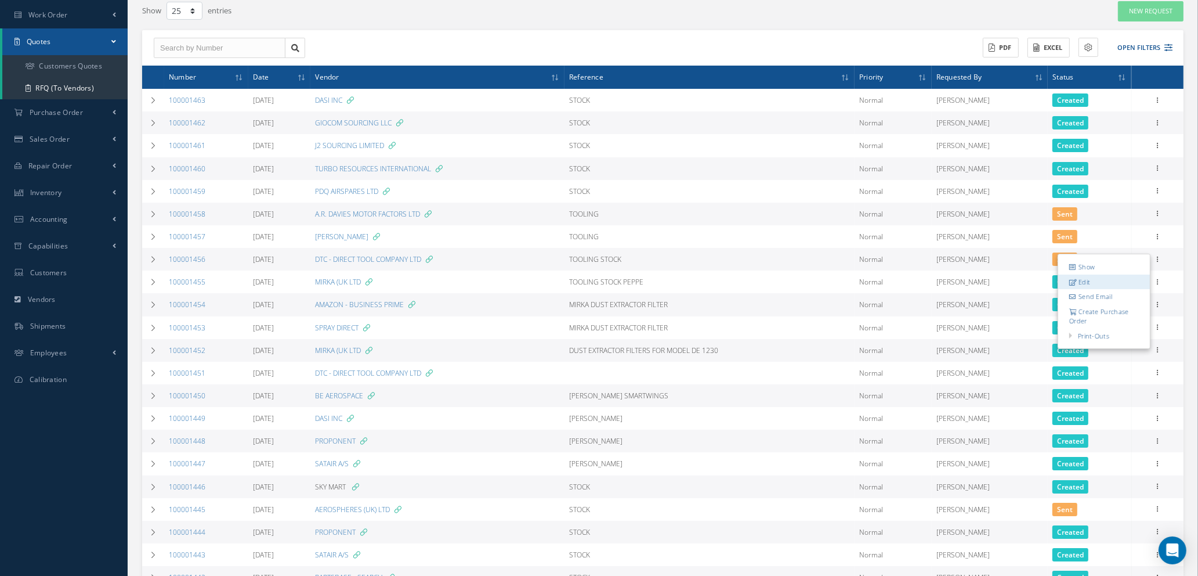 The height and width of the screenshot is (576, 1198). I want to click on label: entries, so click(219, 9).